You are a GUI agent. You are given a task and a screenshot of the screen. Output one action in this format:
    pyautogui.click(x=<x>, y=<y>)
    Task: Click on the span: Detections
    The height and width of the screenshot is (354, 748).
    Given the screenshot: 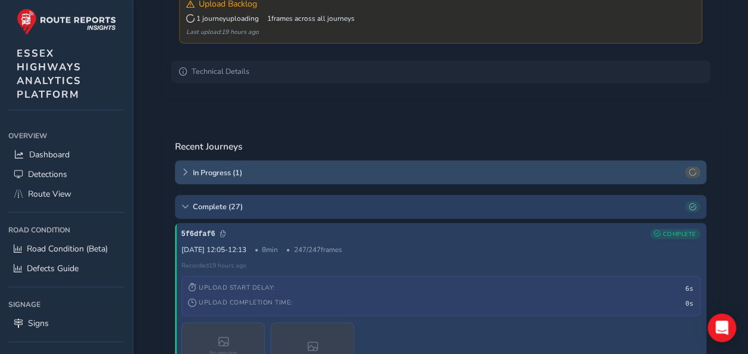 What is the action you would take?
    pyautogui.click(x=48, y=174)
    